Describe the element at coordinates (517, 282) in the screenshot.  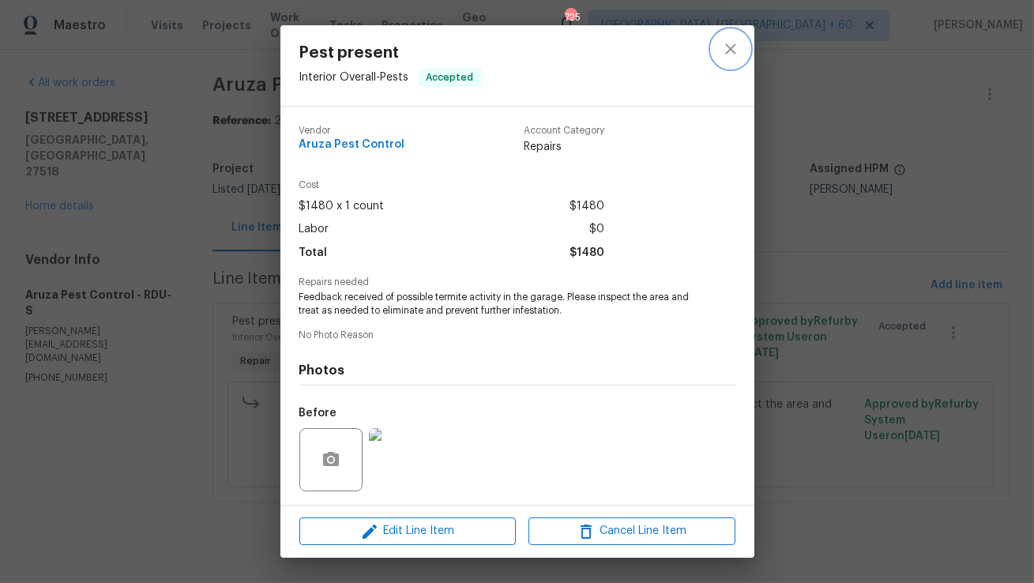
I see `span: Repairs needed` at that location.